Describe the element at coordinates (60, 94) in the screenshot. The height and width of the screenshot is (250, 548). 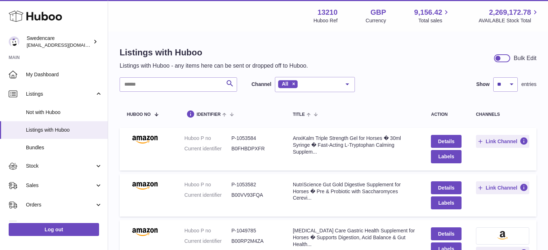
I see `span: Listings` at that location.